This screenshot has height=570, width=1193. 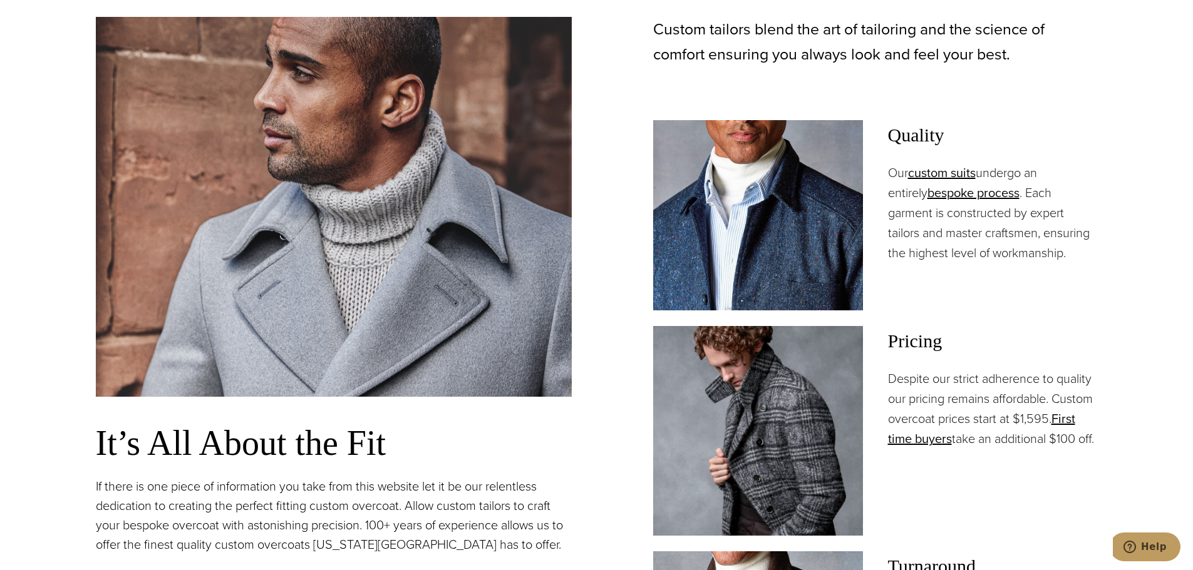 I want to click on img: Scabal double breasted light blue custom overcoat., so click(x=334, y=207).